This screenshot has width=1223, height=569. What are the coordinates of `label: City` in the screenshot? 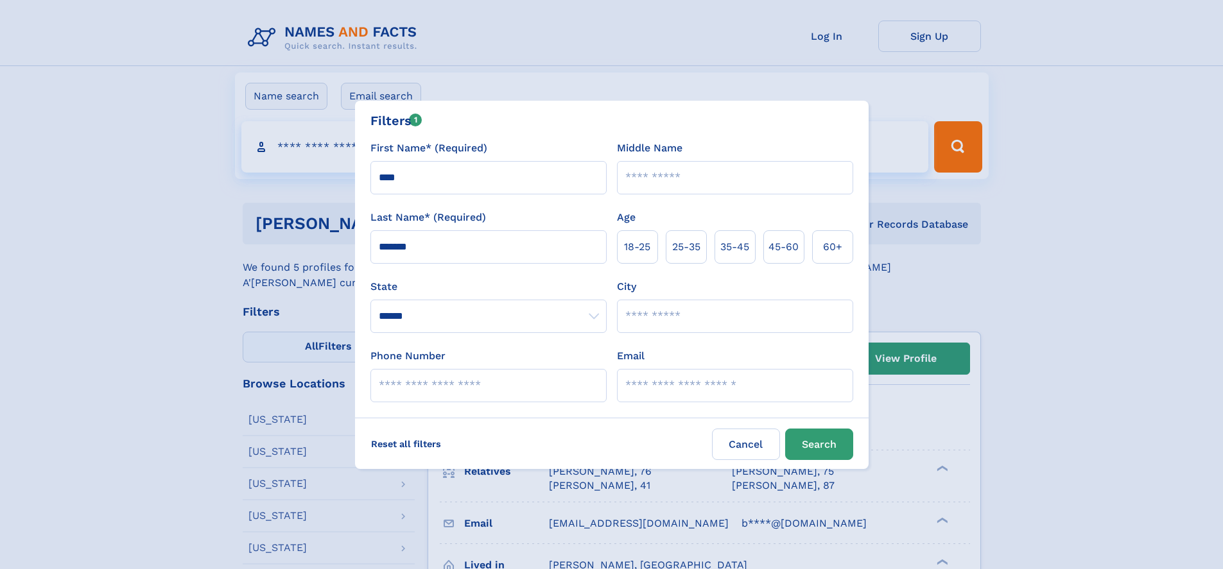 It's located at (627, 287).